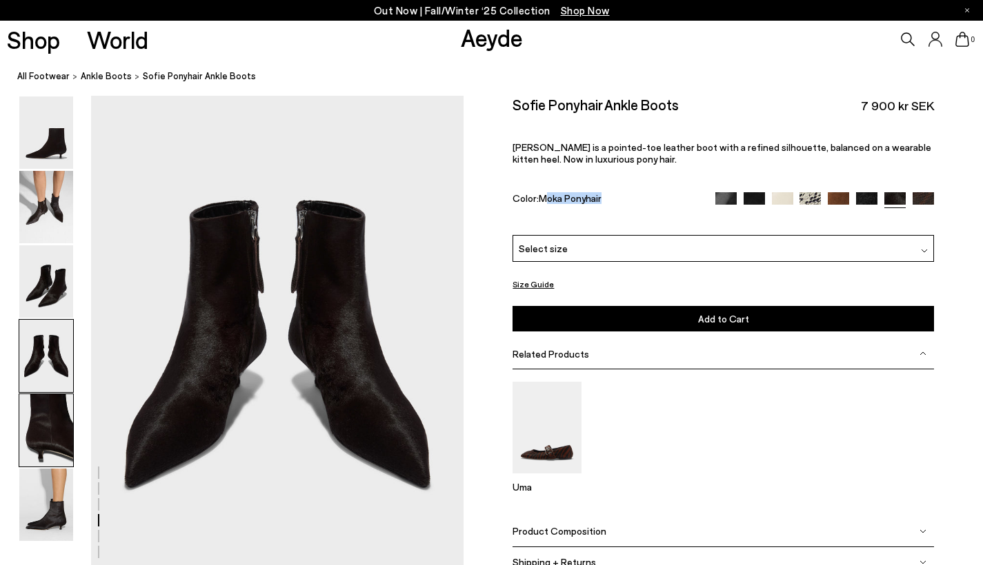 This screenshot has height=565, width=983. Describe the element at coordinates (199, 76) in the screenshot. I see `span: Sofie Ponyhair Ankle Boots` at that location.